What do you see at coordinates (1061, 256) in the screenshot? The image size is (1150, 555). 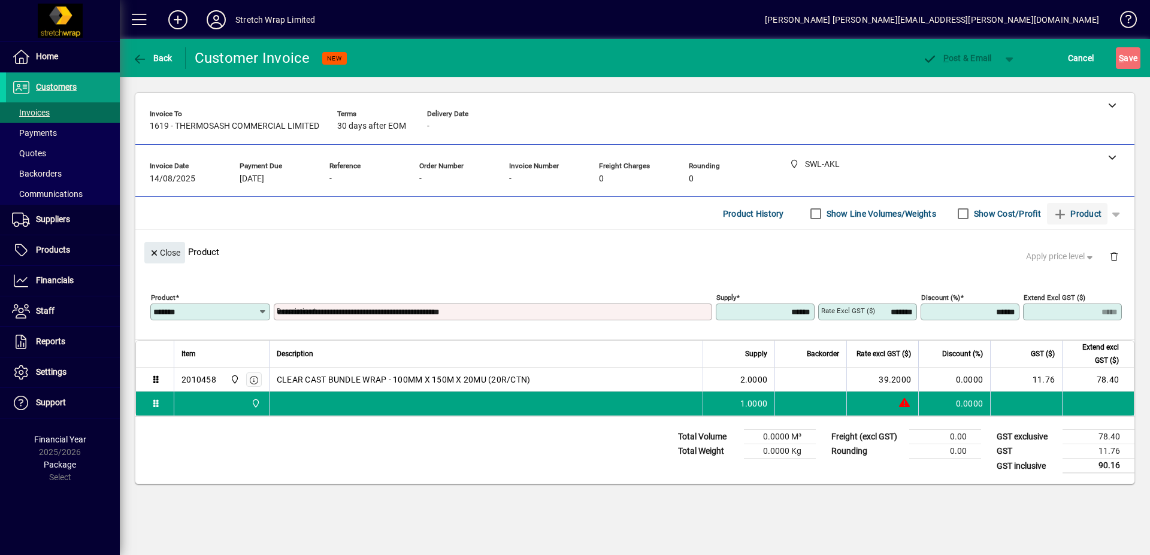 I see `span: Apply price level` at bounding box center [1061, 256].